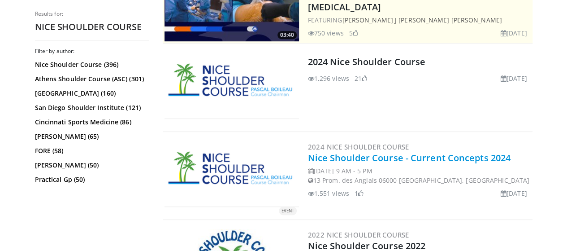  Describe the element at coordinates (92, 27) in the screenshot. I see `h2: NICE SHOULDER COURSE` at that location.